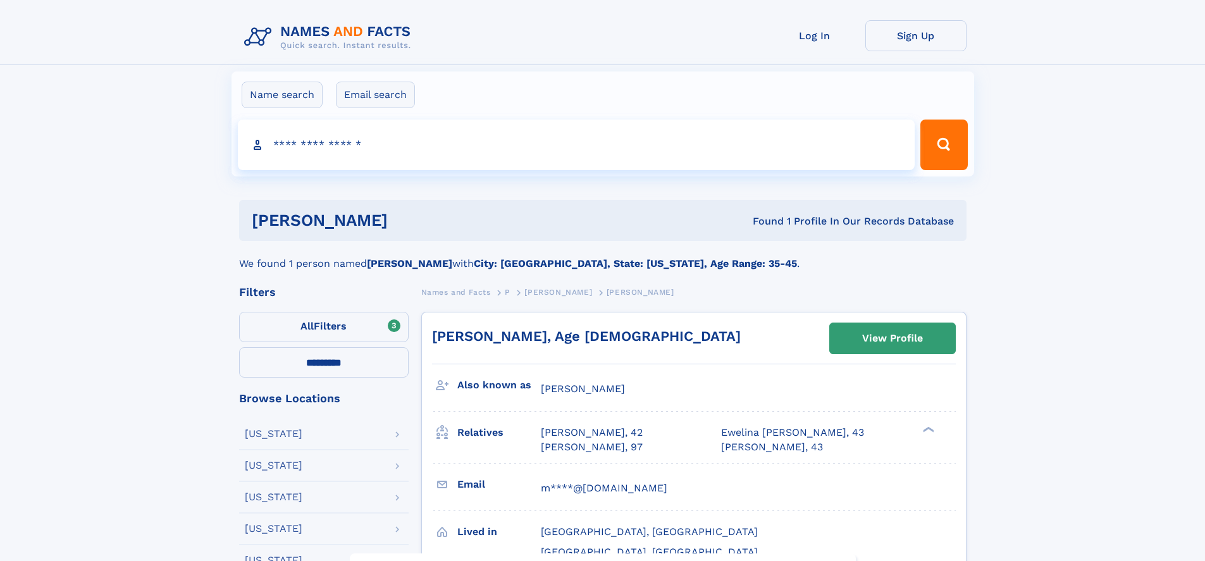  Describe the element at coordinates (507, 292) in the screenshot. I see `span: P` at that location.